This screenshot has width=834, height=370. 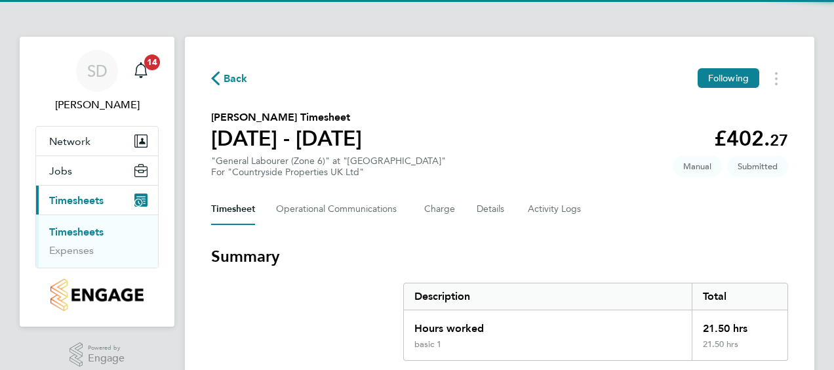 I want to click on span: Simon Dodd, so click(x=97, y=105).